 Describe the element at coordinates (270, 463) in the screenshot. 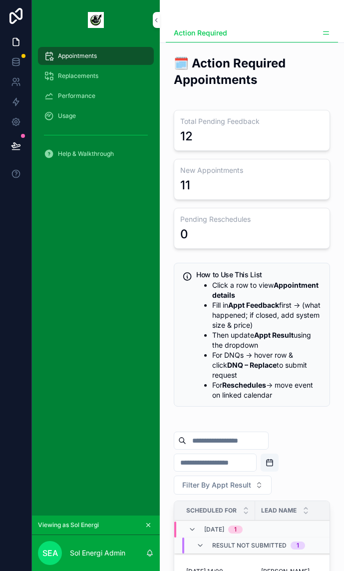

I see `button: Open calendar` at that location.